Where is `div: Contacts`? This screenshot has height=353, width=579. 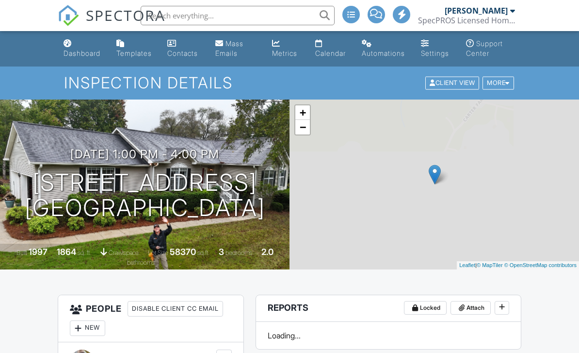 div: Contacts is located at coordinates (182, 53).